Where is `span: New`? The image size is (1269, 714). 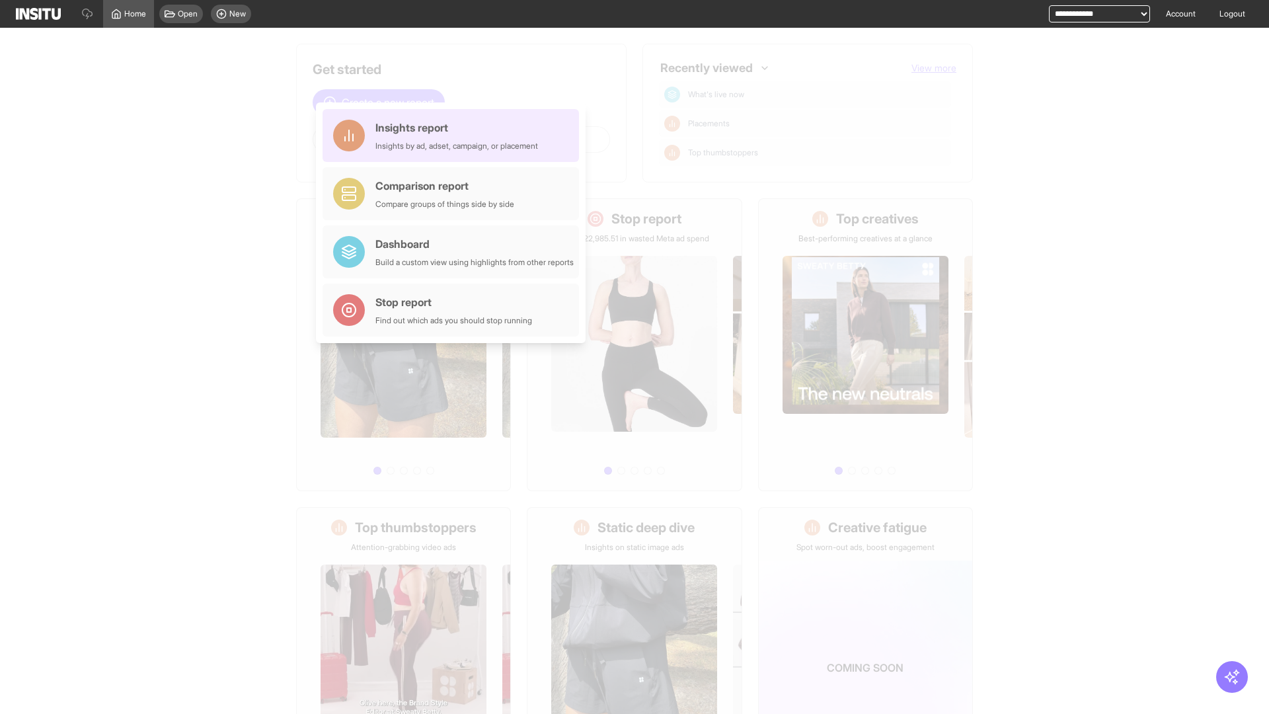 span: New is located at coordinates (237, 14).